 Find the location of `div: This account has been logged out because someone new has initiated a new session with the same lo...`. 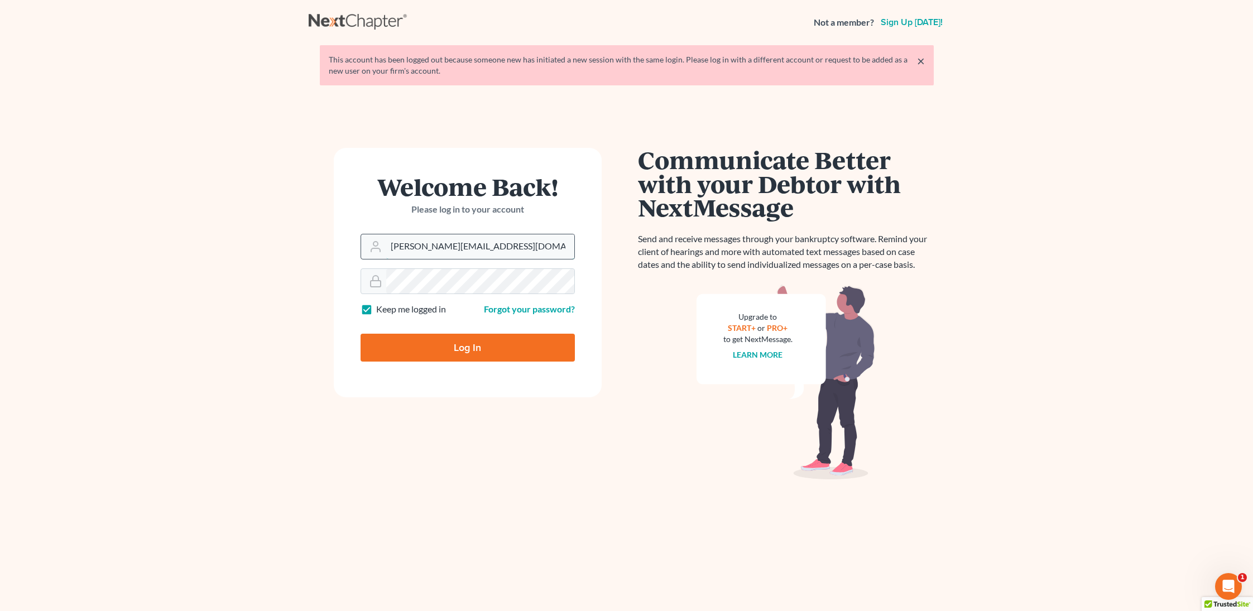

div: This account has been logged out because someone new has initiated a new session with the same lo... is located at coordinates (627, 65).